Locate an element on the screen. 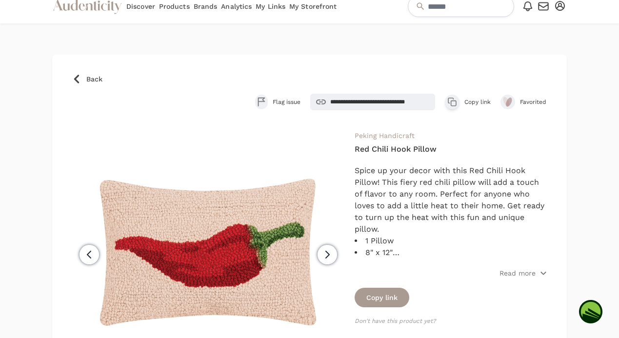 The height and width of the screenshot is (338, 619). li: 8" x 12" is located at coordinates (451, 253).